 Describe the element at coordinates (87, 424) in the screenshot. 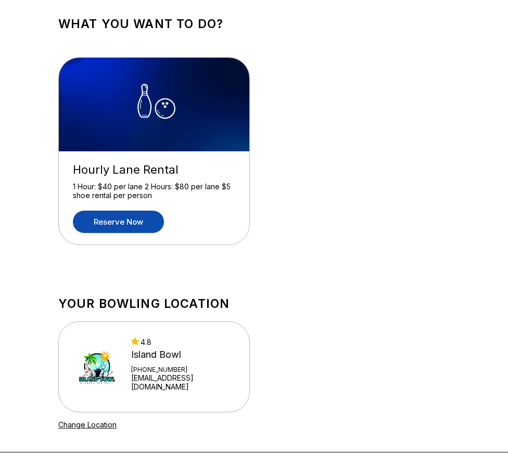

I see `a: Change Location` at that location.